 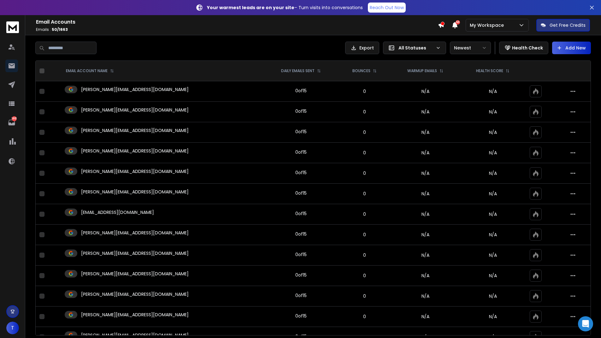 I want to click on p: HEALTH SCORE, so click(x=489, y=71).